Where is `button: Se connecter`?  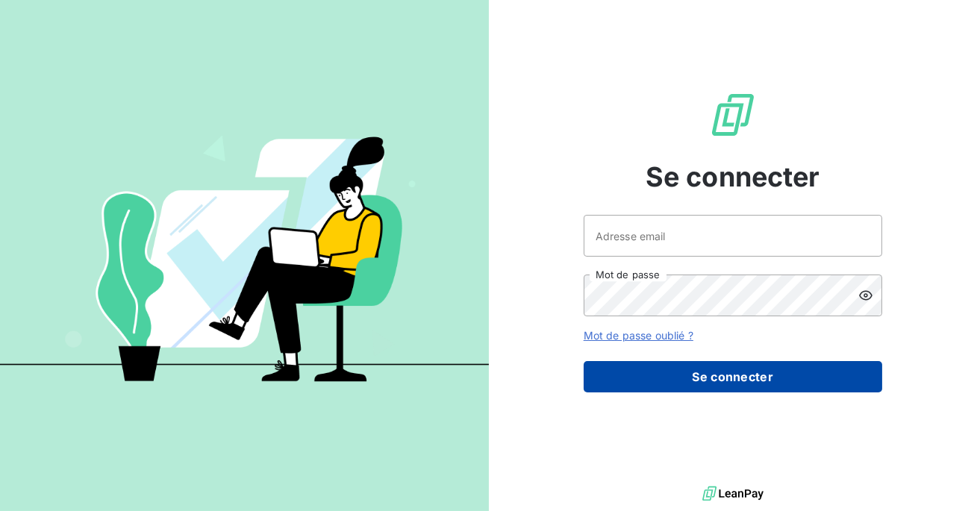
button: Se connecter is located at coordinates (733, 377).